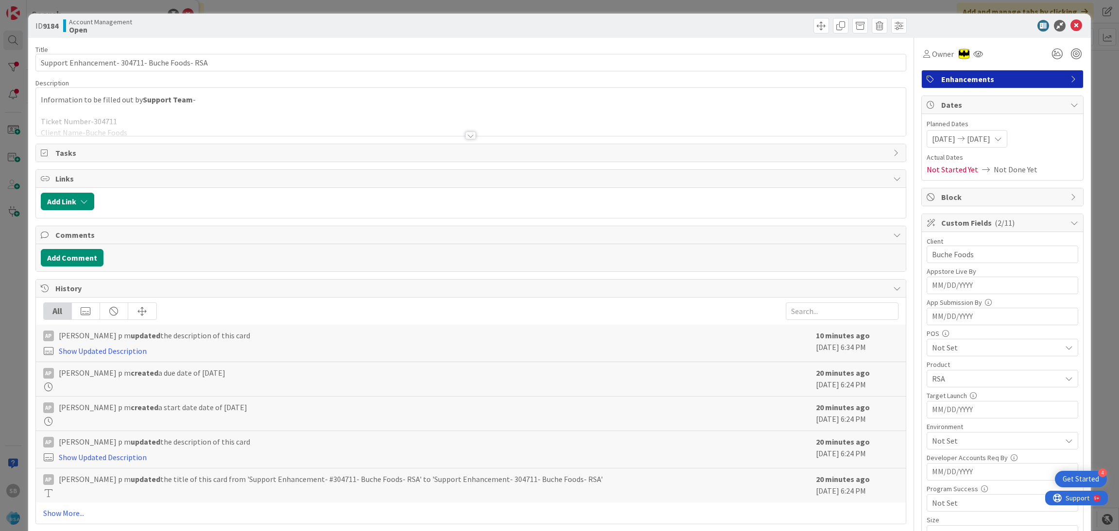 The height and width of the screenshot is (531, 1119). What do you see at coordinates (1004, 223) in the screenshot?
I see `span: ( 2/11 )` at bounding box center [1004, 223].